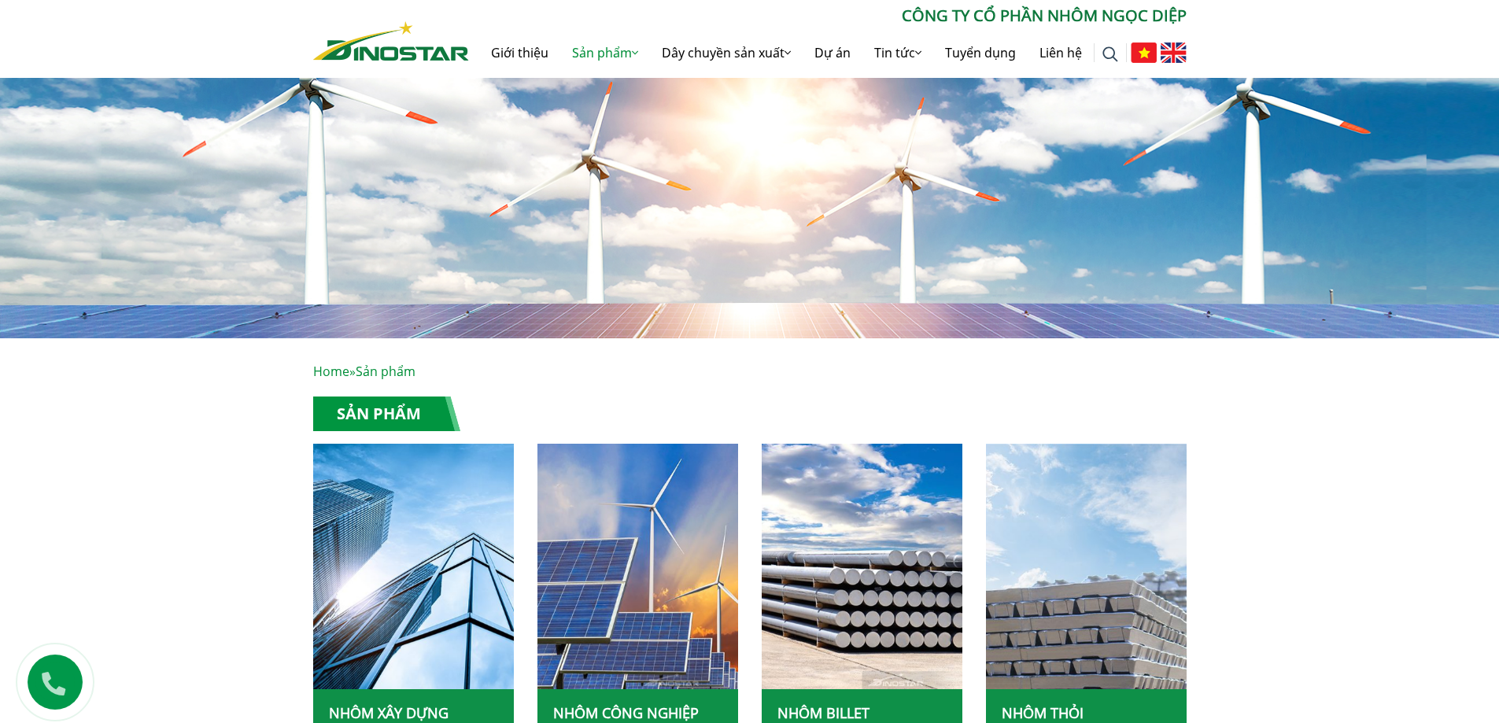  I want to click on a: Tuyển dụng, so click(980, 53).